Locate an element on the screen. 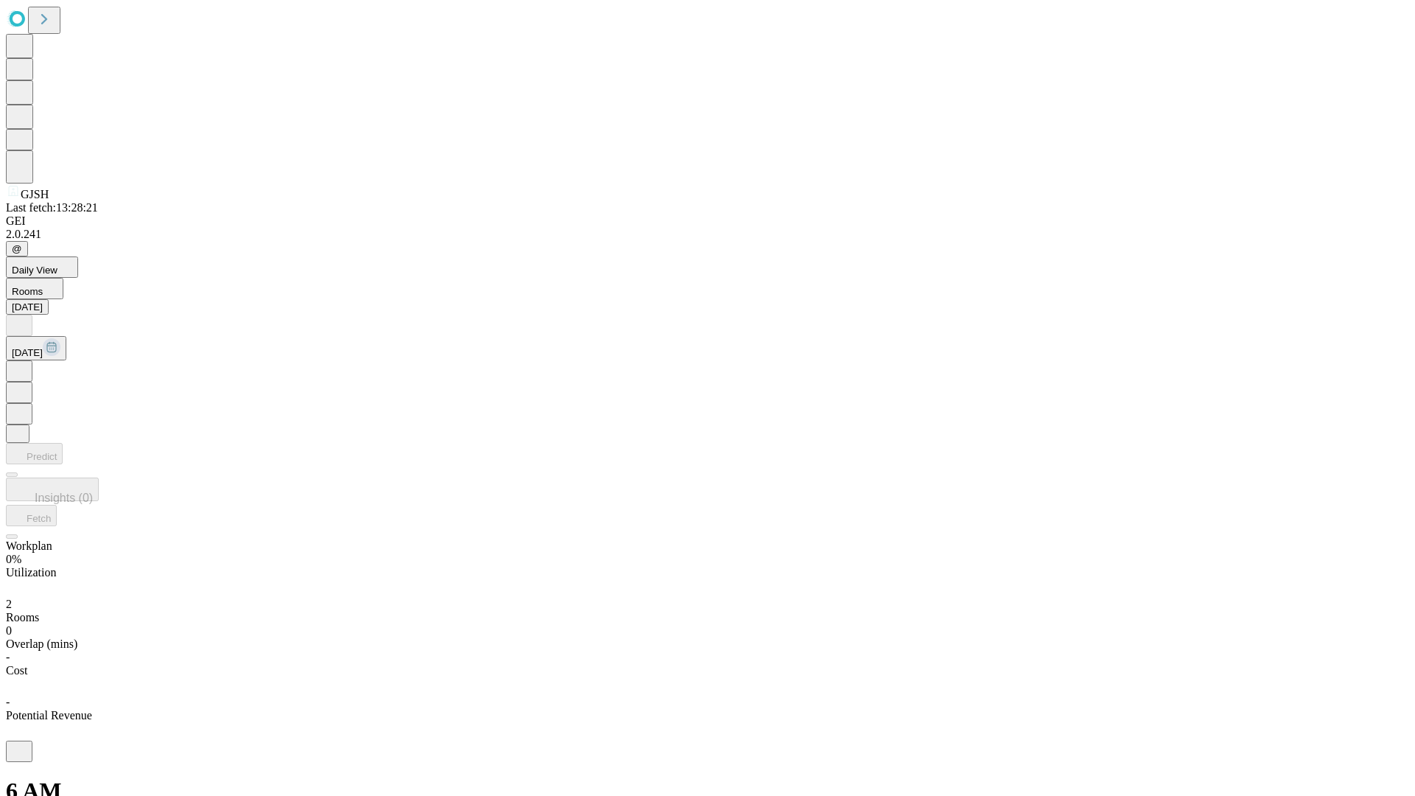 The image size is (1415, 796). span: Insights (0) is located at coordinates (63, 497).